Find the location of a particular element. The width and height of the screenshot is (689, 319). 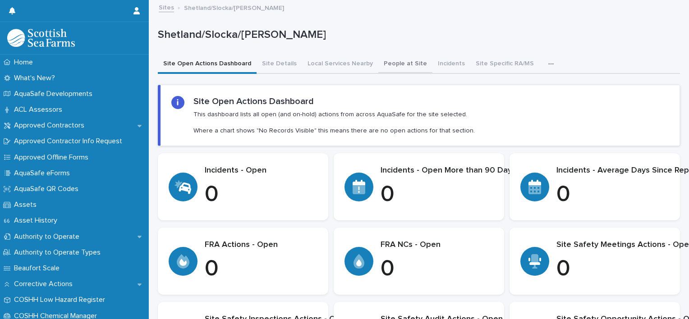

p: Beaufort Scale is located at coordinates (38, 268).